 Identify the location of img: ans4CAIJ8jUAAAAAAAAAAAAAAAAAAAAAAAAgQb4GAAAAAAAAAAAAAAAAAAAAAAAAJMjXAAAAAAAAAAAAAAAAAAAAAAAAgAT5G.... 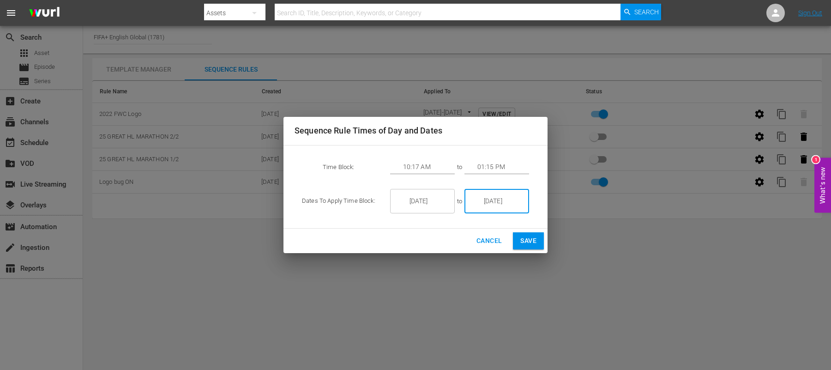
(44, 13).